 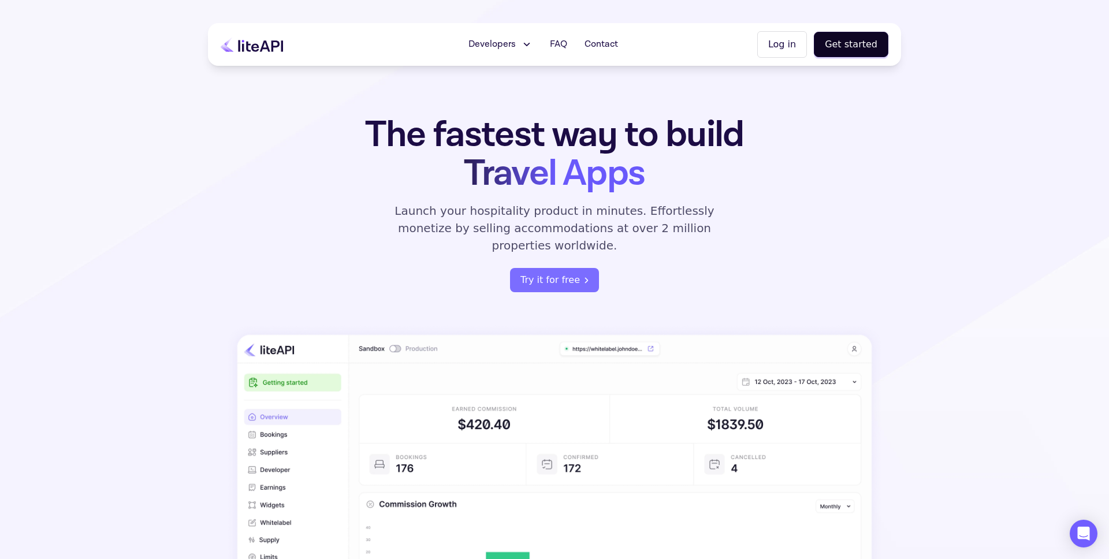 What do you see at coordinates (559, 44) in the screenshot?
I see `span: FAQ` at bounding box center [559, 44].